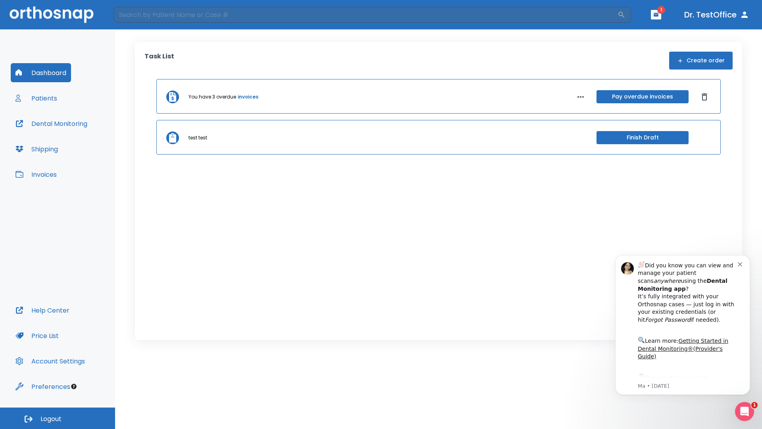 This screenshot has height=429, width=762. What do you see at coordinates (643, 137) in the screenshot?
I see `button: Finish Draft` at bounding box center [643, 137].